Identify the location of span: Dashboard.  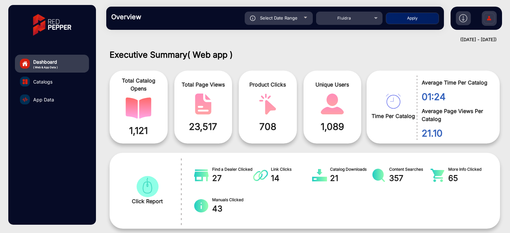
(45, 62).